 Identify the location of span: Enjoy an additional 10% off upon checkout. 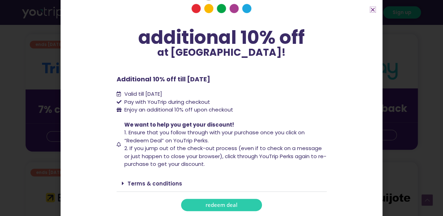
(178, 109).